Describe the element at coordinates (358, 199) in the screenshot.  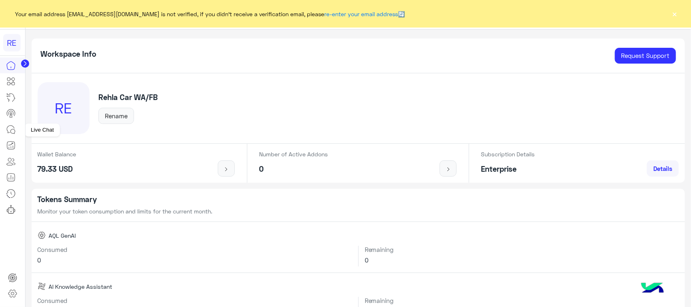
I see `h5: Tokens Summary` at that location.